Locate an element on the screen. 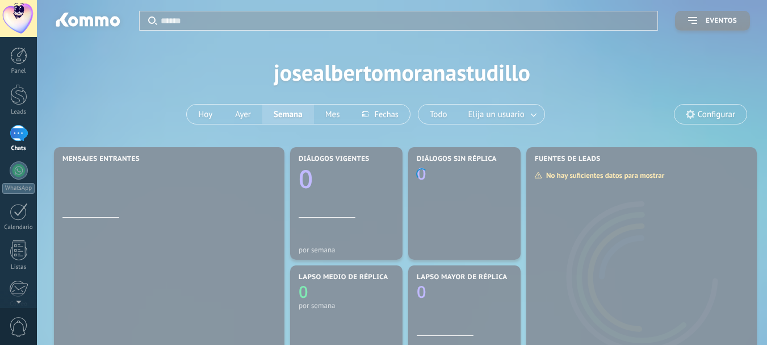 The width and height of the screenshot is (767, 345). div: WhatsApp is located at coordinates (18, 188).